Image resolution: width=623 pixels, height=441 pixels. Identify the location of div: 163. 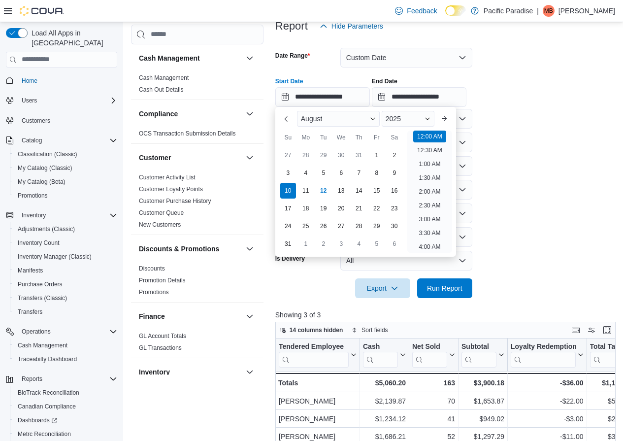
(433, 383).